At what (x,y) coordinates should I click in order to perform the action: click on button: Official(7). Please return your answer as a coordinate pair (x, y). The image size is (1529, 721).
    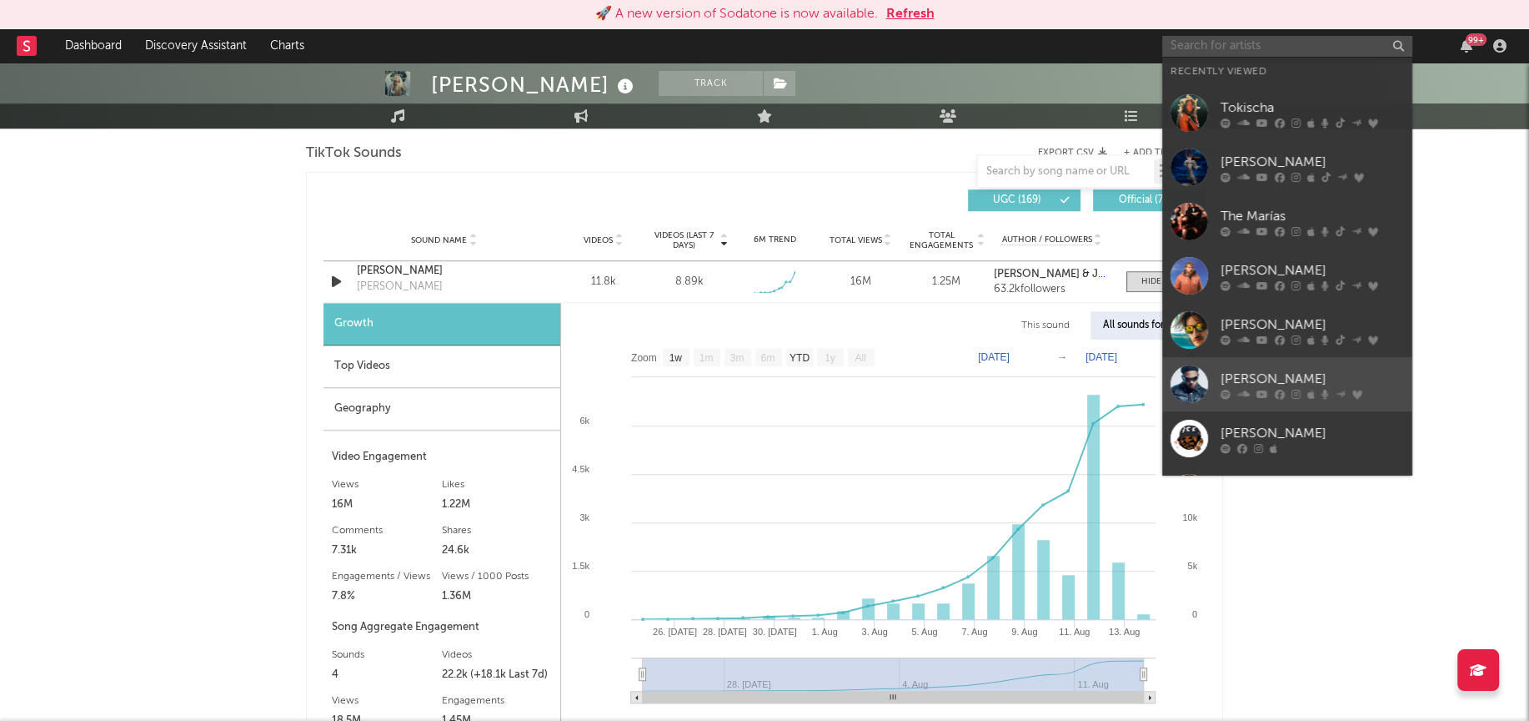
    Looking at the image, I should click on (1149, 200).